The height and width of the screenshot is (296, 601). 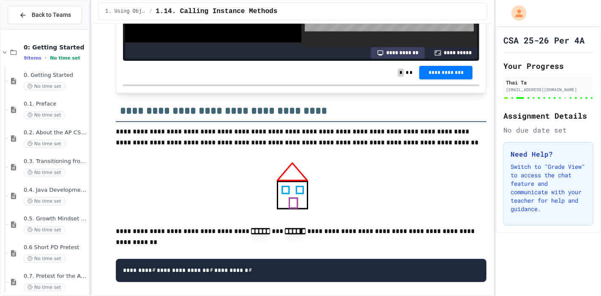 What do you see at coordinates (55, 47) in the screenshot?
I see `span: 0: Getting Started` at bounding box center [55, 47].